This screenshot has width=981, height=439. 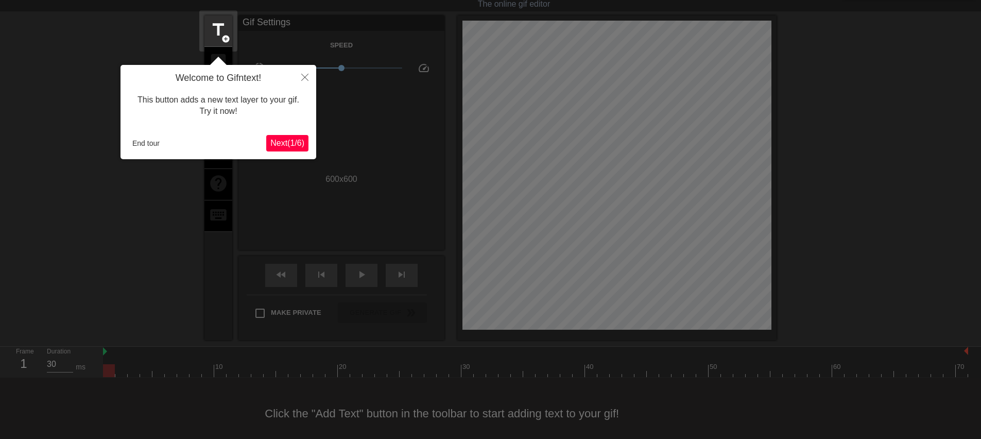 I want to click on div: This button adds a new text layer to your gif. Try it now!, so click(x=218, y=106).